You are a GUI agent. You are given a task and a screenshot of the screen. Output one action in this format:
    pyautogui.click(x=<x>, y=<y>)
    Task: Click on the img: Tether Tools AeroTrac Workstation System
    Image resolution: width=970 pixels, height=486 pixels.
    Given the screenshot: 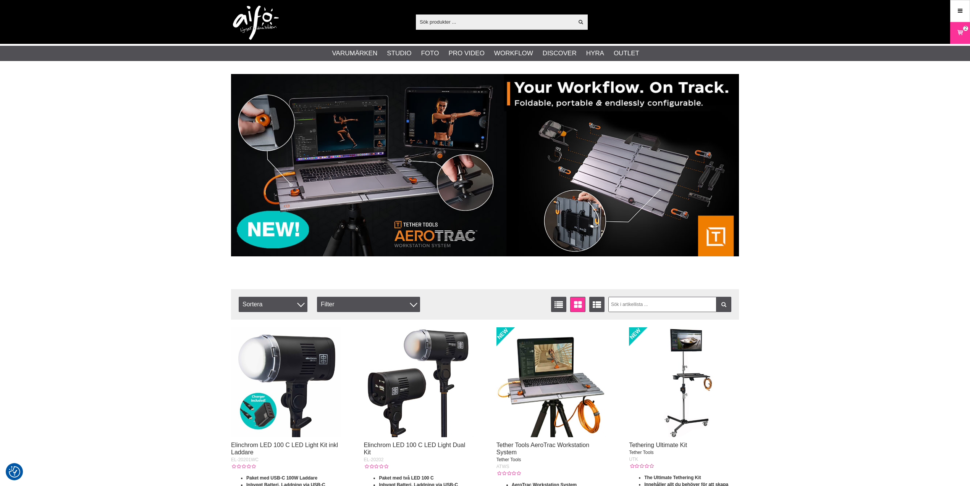 What is the action you would take?
    pyautogui.click(x=551, y=383)
    